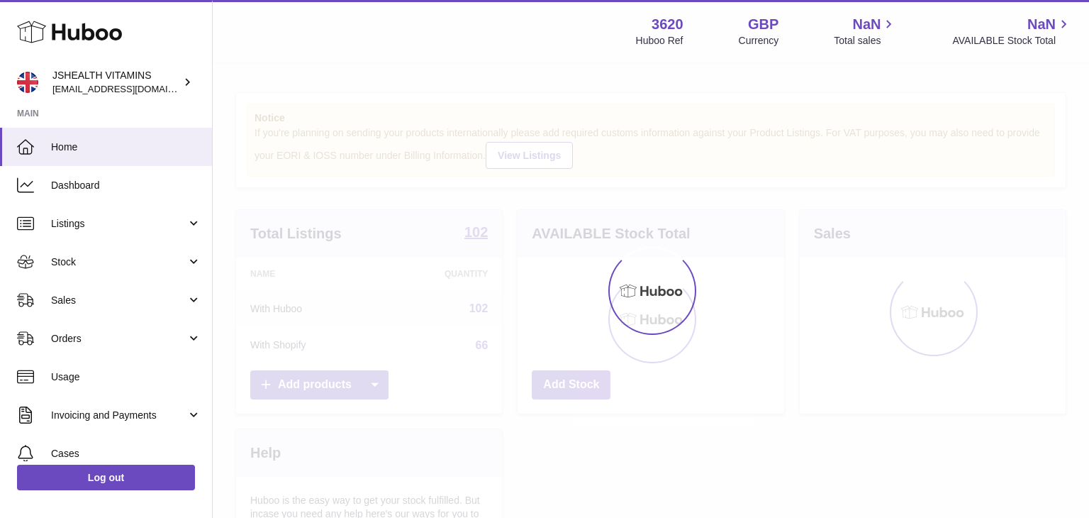  I want to click on div: Currency, so click(759, 40).